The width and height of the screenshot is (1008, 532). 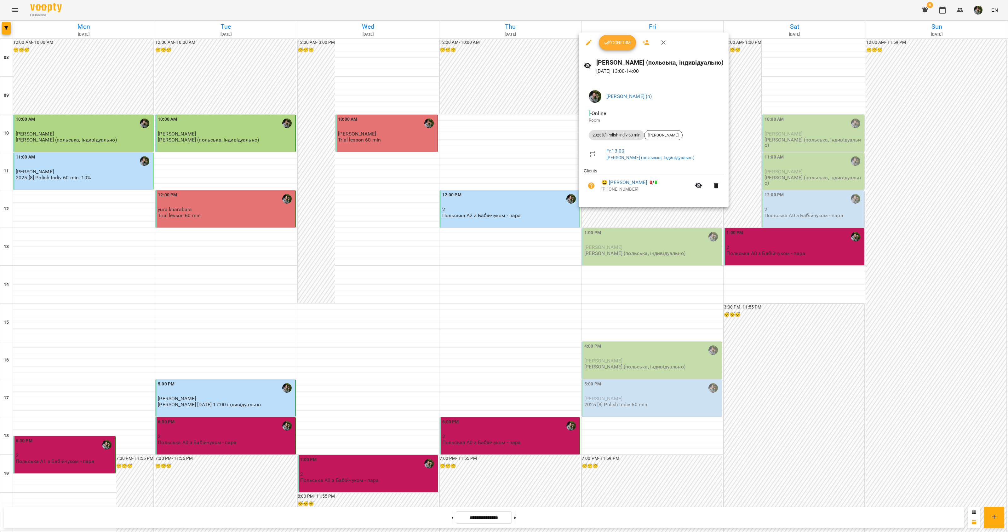 I want to click on span: 2025 [8] Polish Indiv 60 min, so click(x=616, y=135).